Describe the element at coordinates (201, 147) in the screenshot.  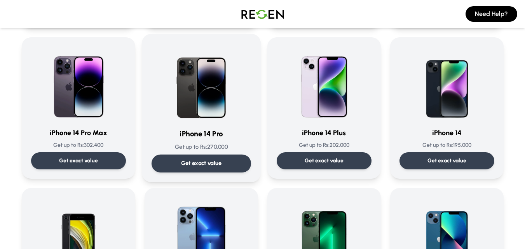
I see `p: Get up to Rs: 270,000` at that location.